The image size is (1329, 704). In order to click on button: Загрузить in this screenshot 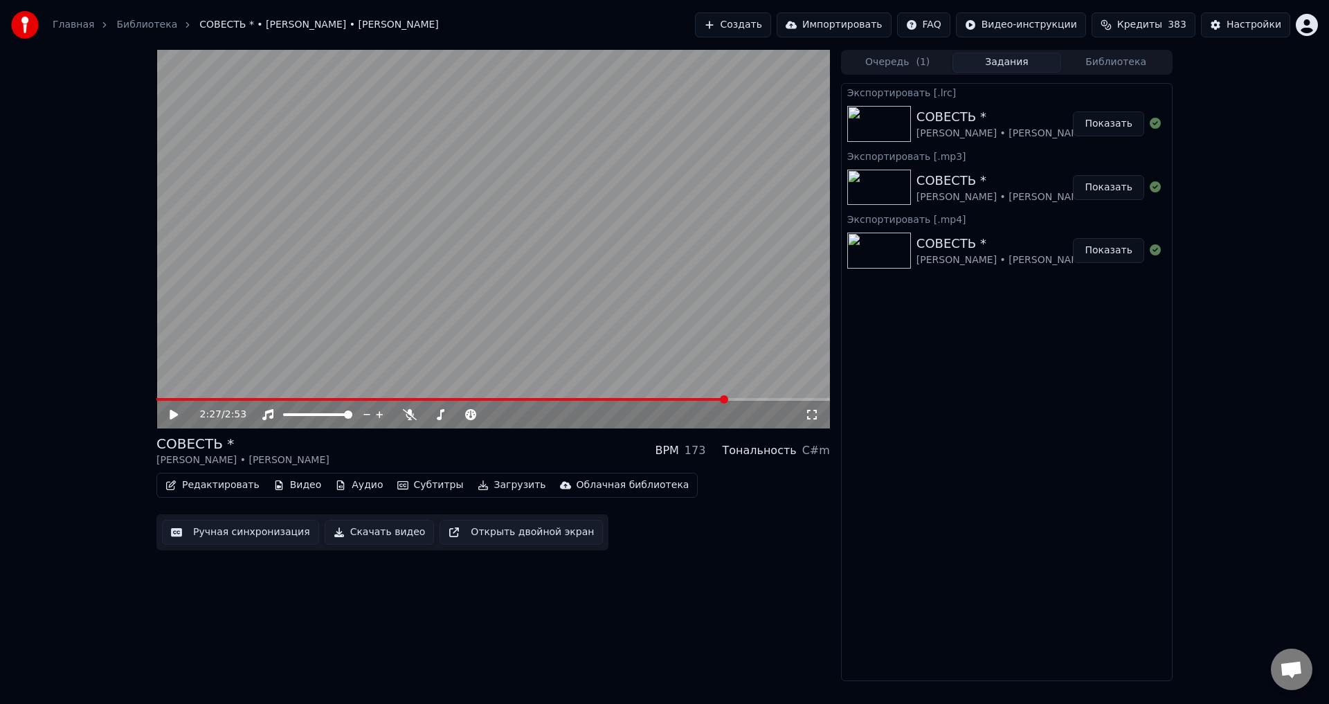, I will do `click(512, 485)`.